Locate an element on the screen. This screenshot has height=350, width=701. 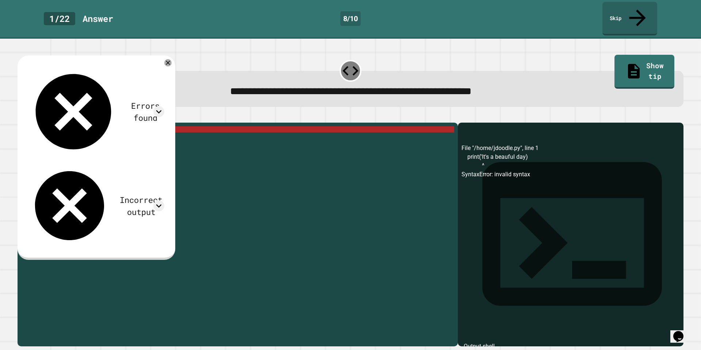
div: 8 / 10 is located at coordinates (351, 19).